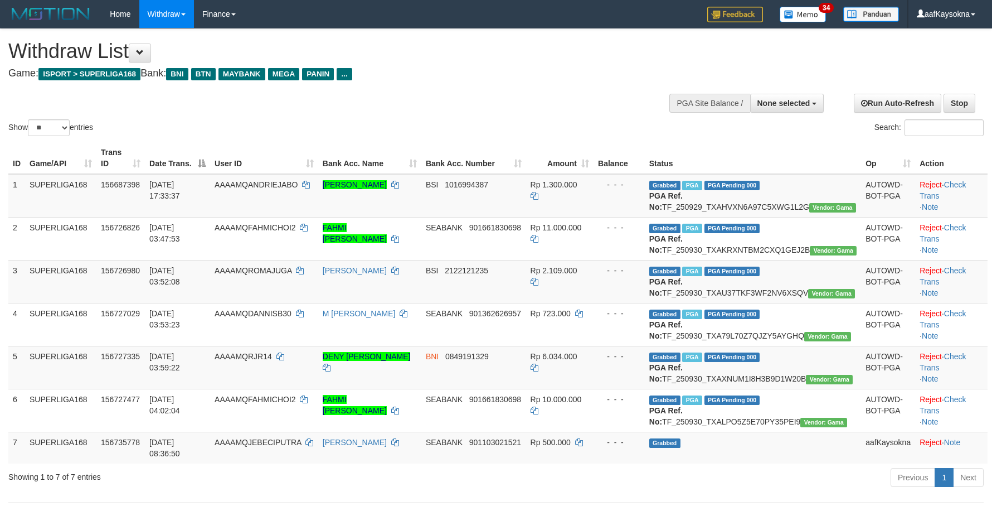 The width and height of the screenshot is (992, 511). What do you see at coordinates (556, 399) in the screenshot?
I see `span: Rp 10.000.000` at bounding box center [556, 399].